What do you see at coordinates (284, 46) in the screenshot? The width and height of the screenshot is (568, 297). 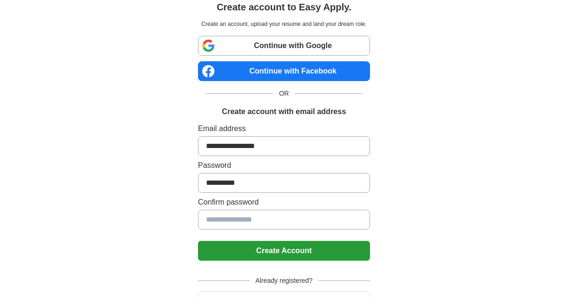 I see `a: Continue with Google` at bounding box center [284, 46].